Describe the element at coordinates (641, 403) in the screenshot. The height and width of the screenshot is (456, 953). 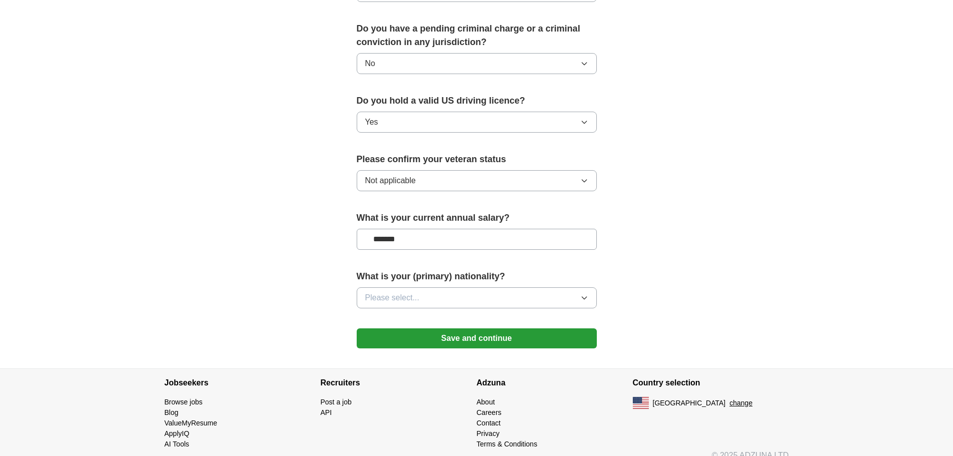
I see `img: US flag` at that location.